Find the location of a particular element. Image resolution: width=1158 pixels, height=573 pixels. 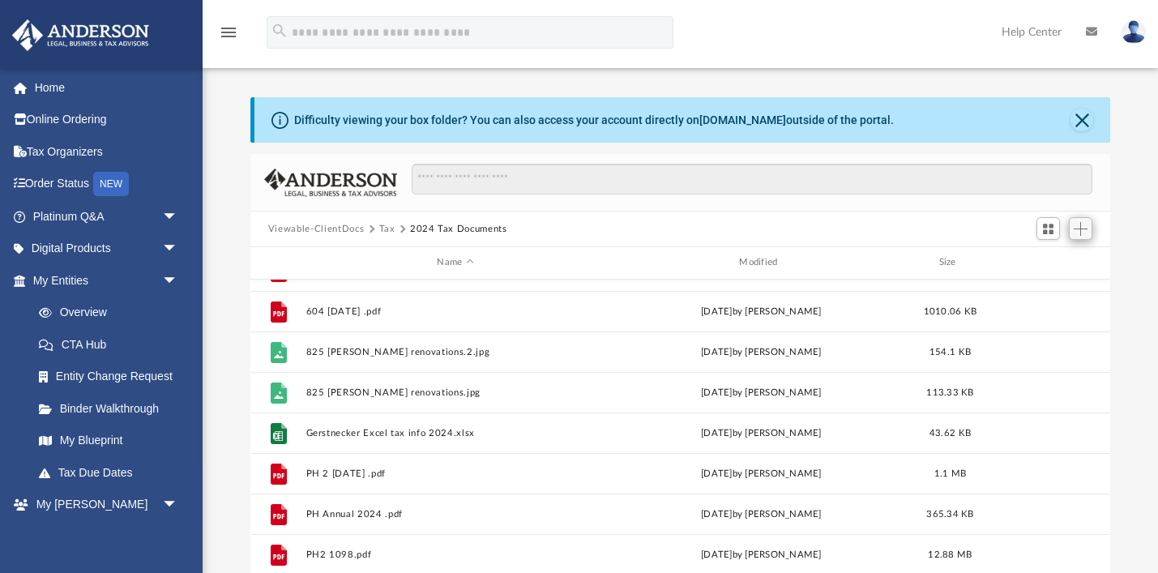

span: 113.33 KB is located at coordinates (950, 391).